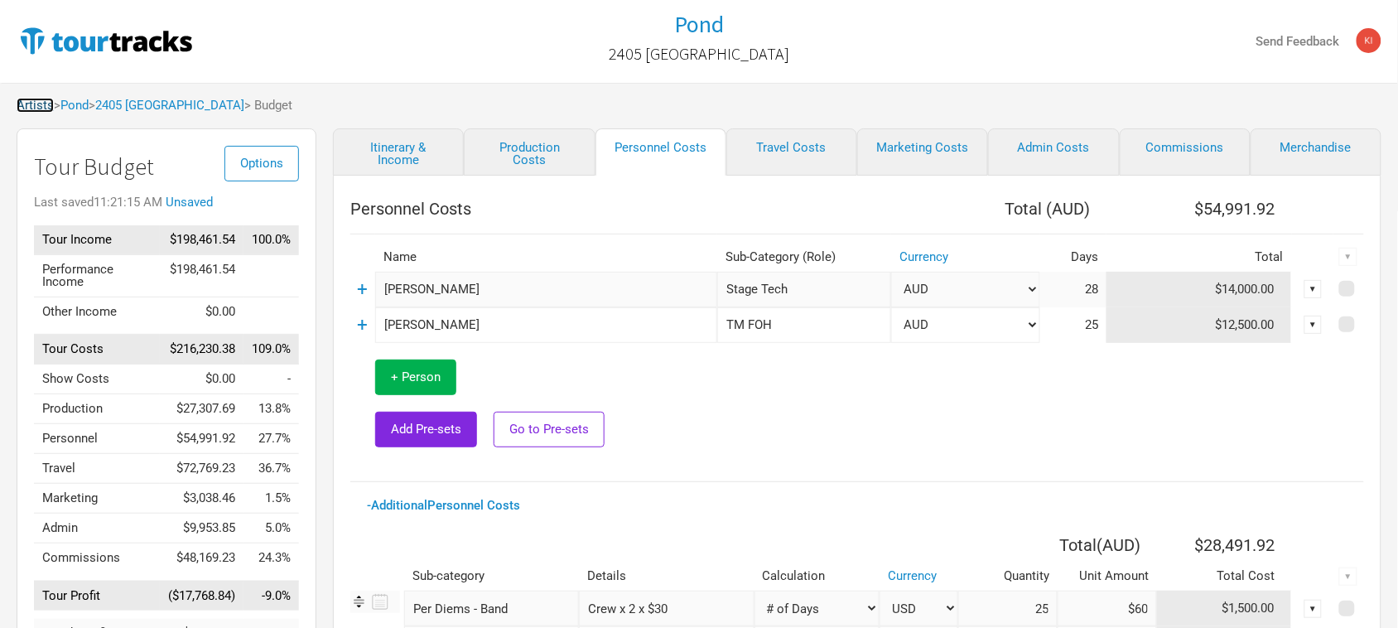 Image resolution: width=1398 pixels, height=628 pixels. What do you see at coordinates (271, 379) in the screenshot?
I see `td: Show Costs as % of Tour Income` at bounding box center [271, 379].